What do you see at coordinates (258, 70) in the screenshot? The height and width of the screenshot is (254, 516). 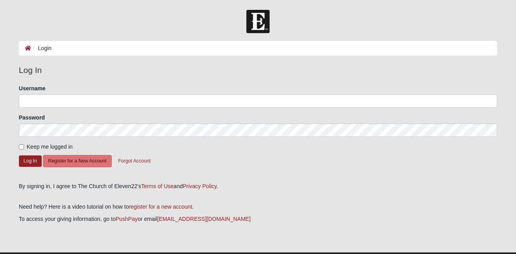 I see `legend: Log In` at bounding box center [258, 70].